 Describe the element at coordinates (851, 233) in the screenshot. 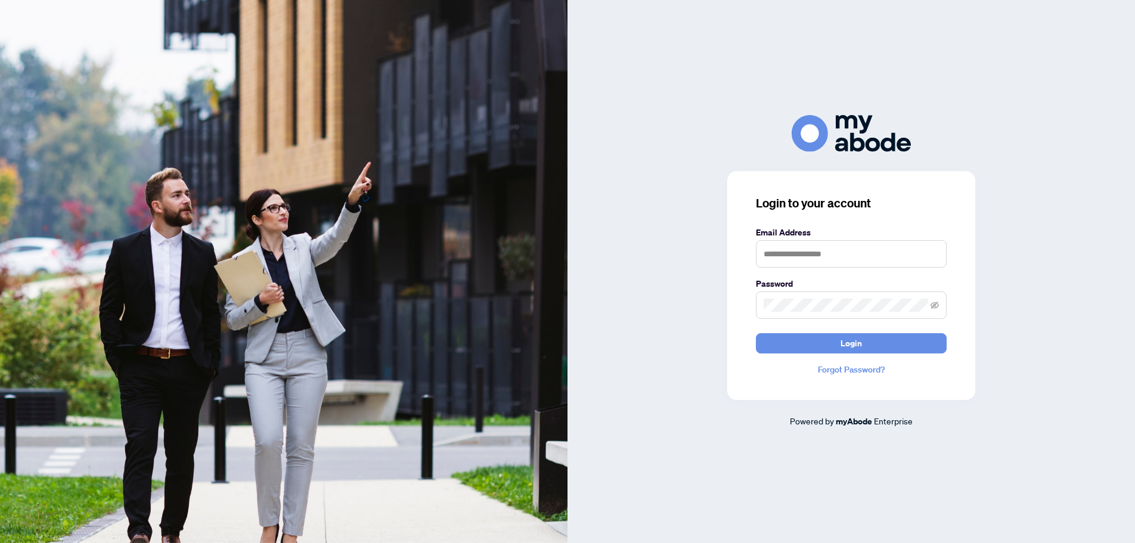

I see `label: Email Address` at that location.